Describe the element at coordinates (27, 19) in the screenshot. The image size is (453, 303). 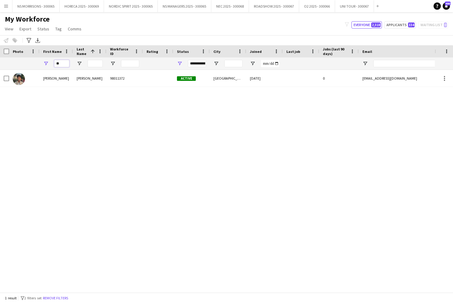
I see `span: My Workforce` at that location.